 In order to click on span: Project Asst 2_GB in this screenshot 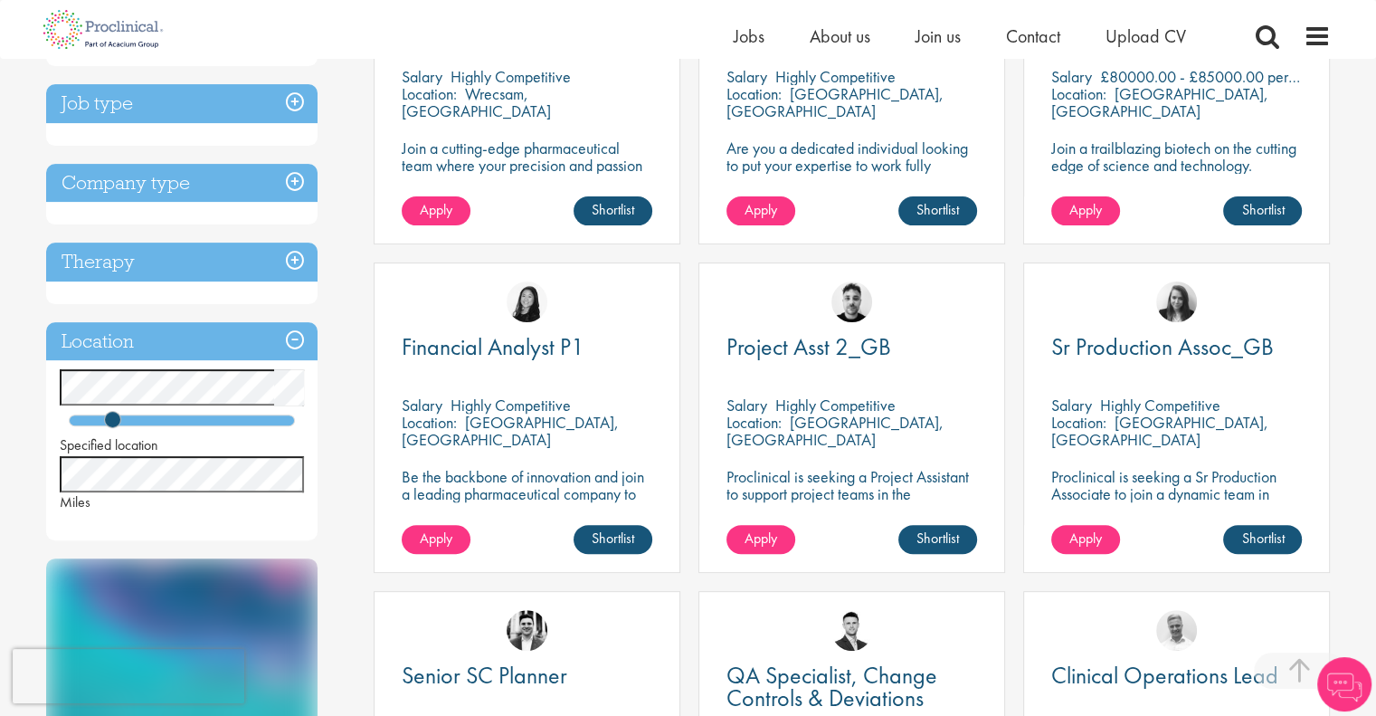, I will do `click(809, 346)`.